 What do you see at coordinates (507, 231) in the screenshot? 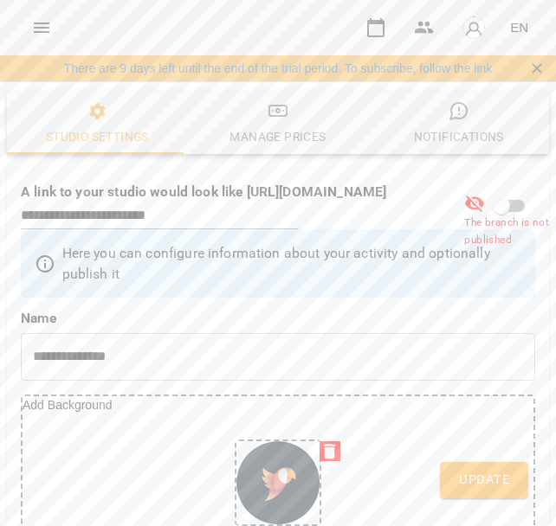
I see `span: The branch is not published` at bounding box center [507, 231].